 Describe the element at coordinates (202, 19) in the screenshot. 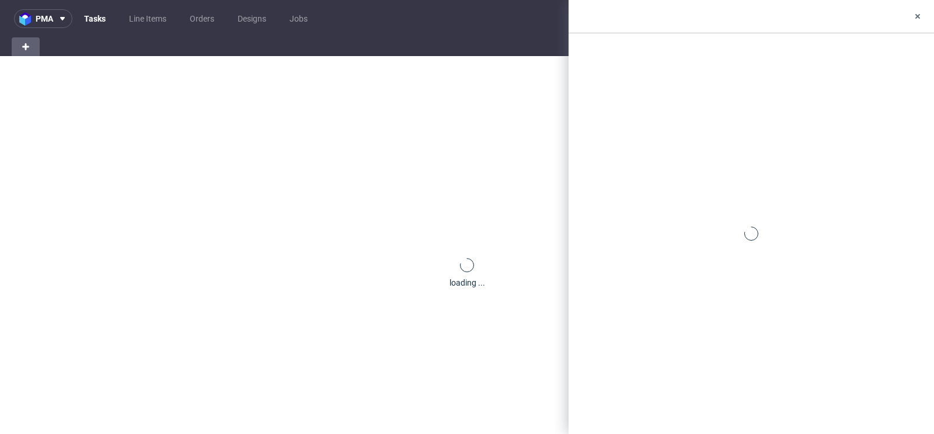

I see `a: Orders` at that location.